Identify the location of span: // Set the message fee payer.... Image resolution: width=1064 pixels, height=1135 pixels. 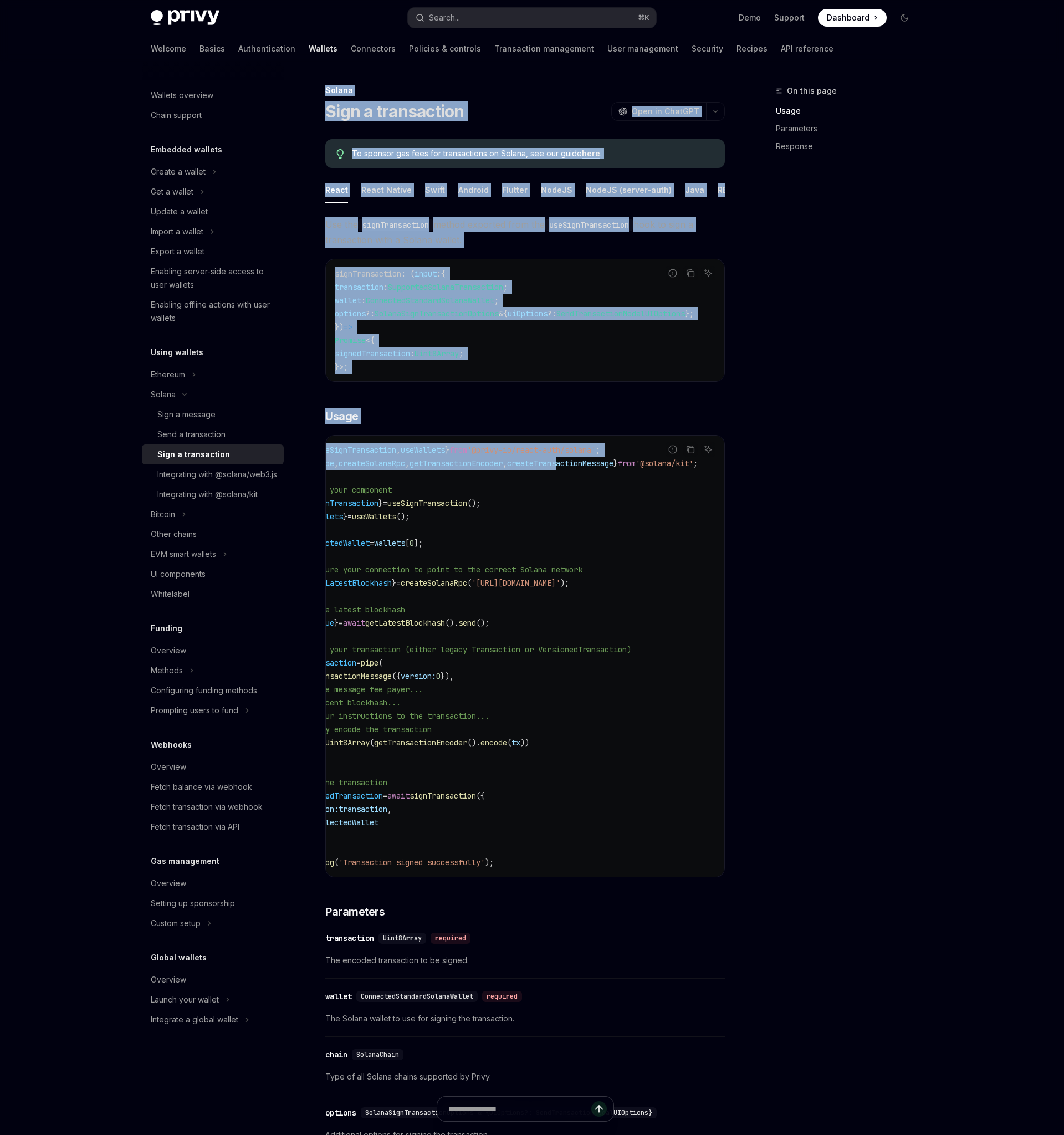
(354, 690).